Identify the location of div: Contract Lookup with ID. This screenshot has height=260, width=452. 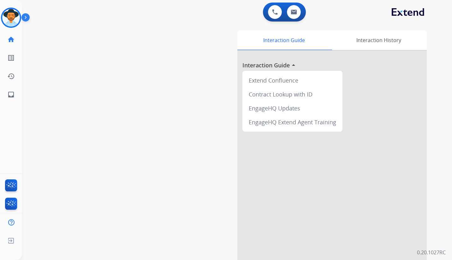
(292, 94).